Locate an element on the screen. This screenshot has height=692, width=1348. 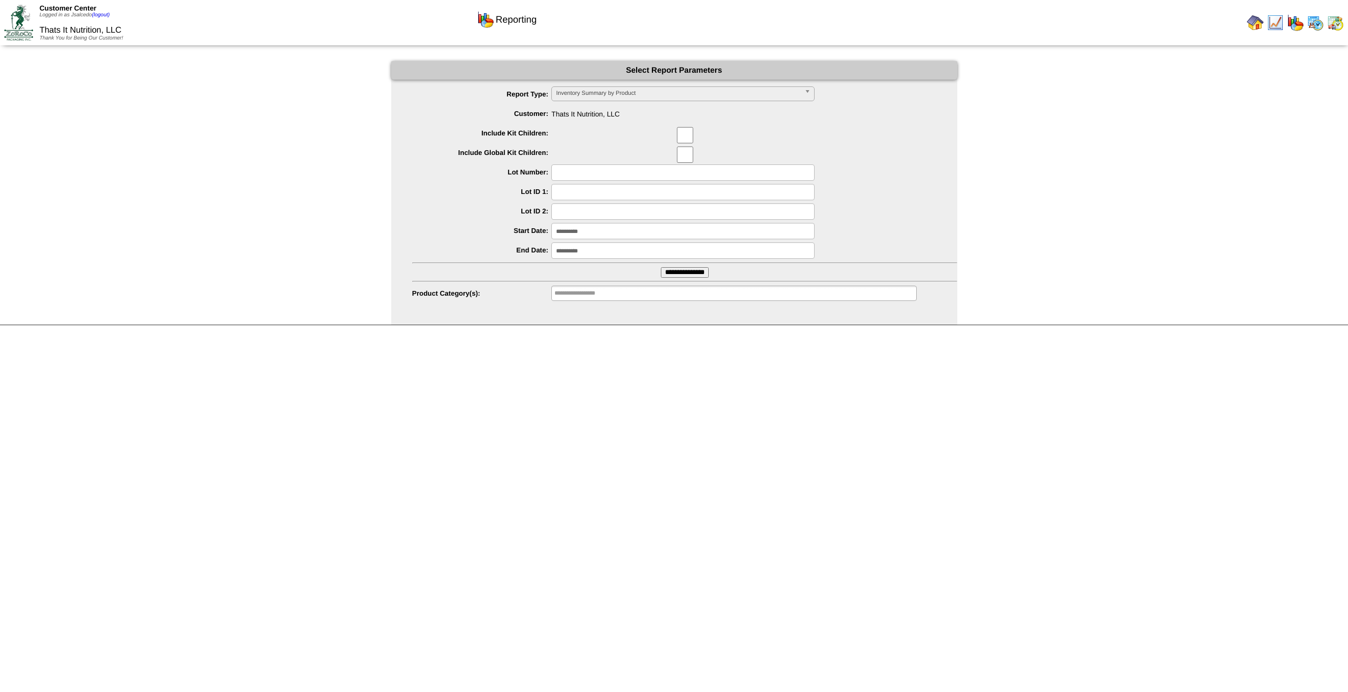
label: Lot Number: is located at coordinates (482, 172).